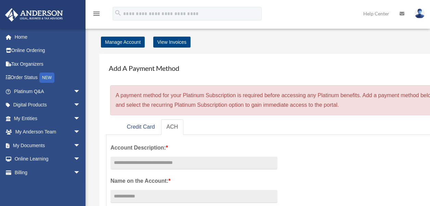 The width and height of the screenshot is (430, 206). I want to click on a: Online Ordering, so click(48, 51).